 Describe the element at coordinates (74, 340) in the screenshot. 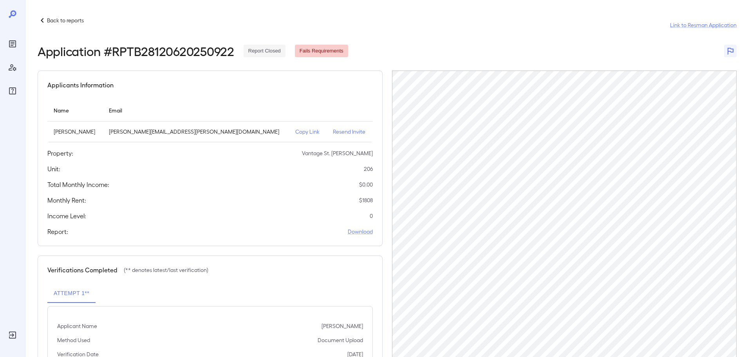

I see `p: Method Used` at that location.